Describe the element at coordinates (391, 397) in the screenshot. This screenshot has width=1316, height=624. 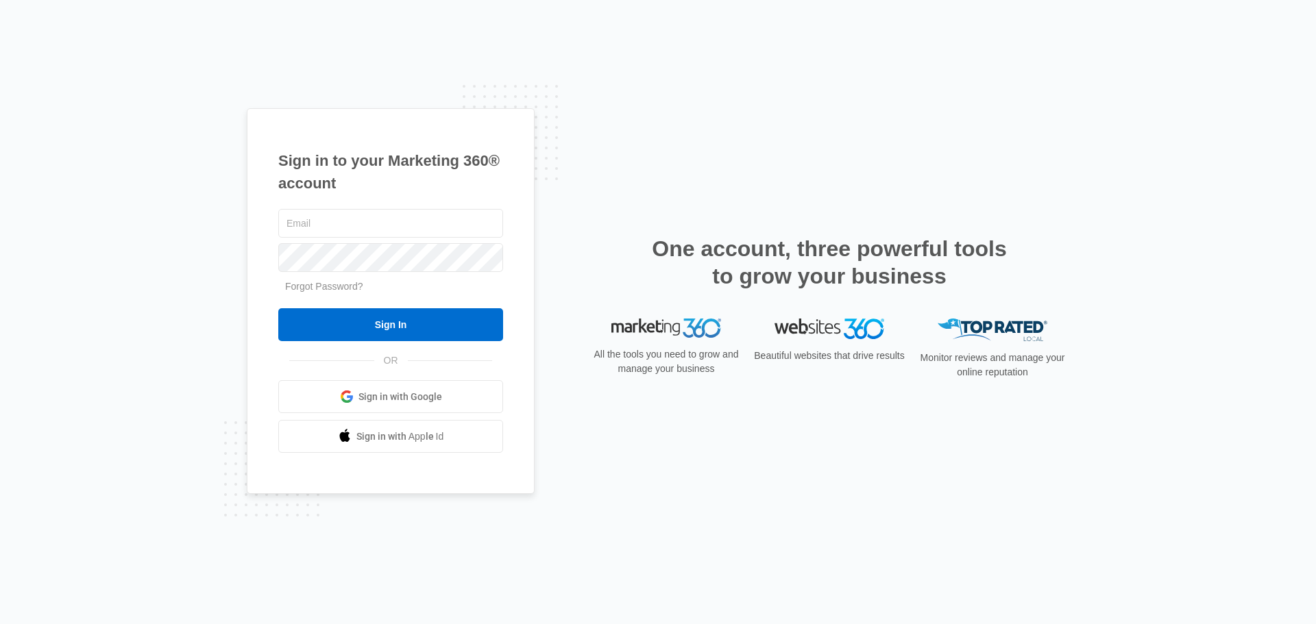
I see `a: Sign in with Google` at that location.